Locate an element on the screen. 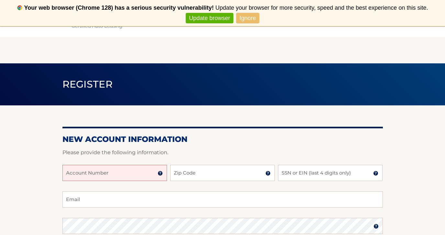 The image size is (445, 235). span: Register is located at coordinates (88, 84).